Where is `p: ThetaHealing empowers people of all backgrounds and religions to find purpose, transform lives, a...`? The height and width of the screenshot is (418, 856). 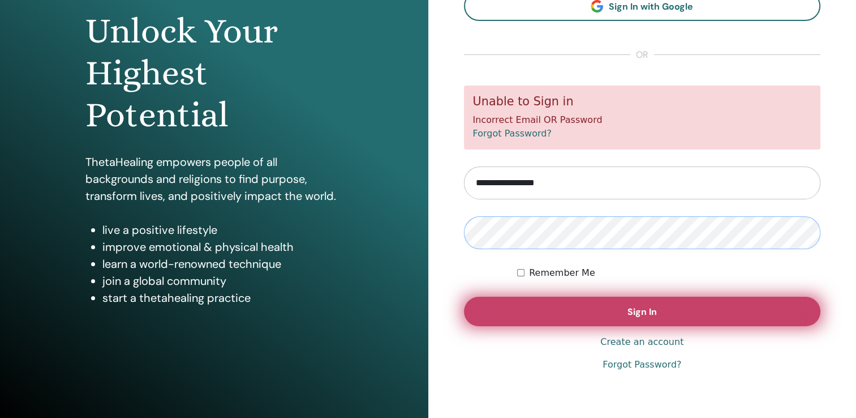
p: ThetaHealing empowers people of all backgrounds and religions to find purpose, transform lives, a... is located at coordinates (214, 179).